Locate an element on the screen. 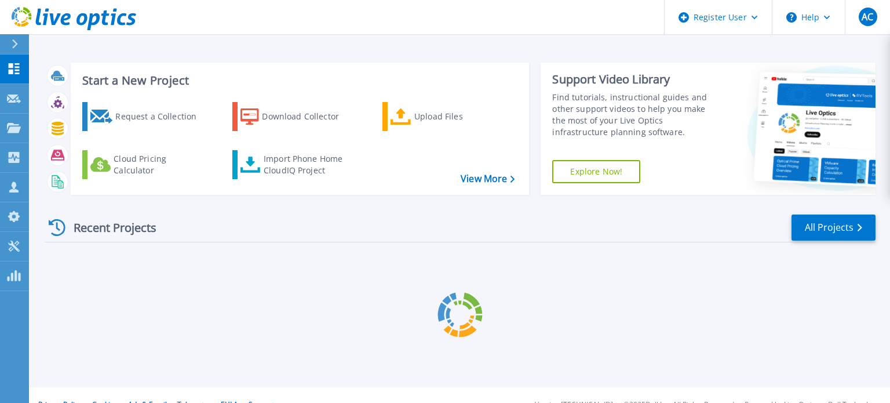  div: Find tutorials, instructional guides and other support videos to help you make the most of your L... is located at coordinates (636, 115).